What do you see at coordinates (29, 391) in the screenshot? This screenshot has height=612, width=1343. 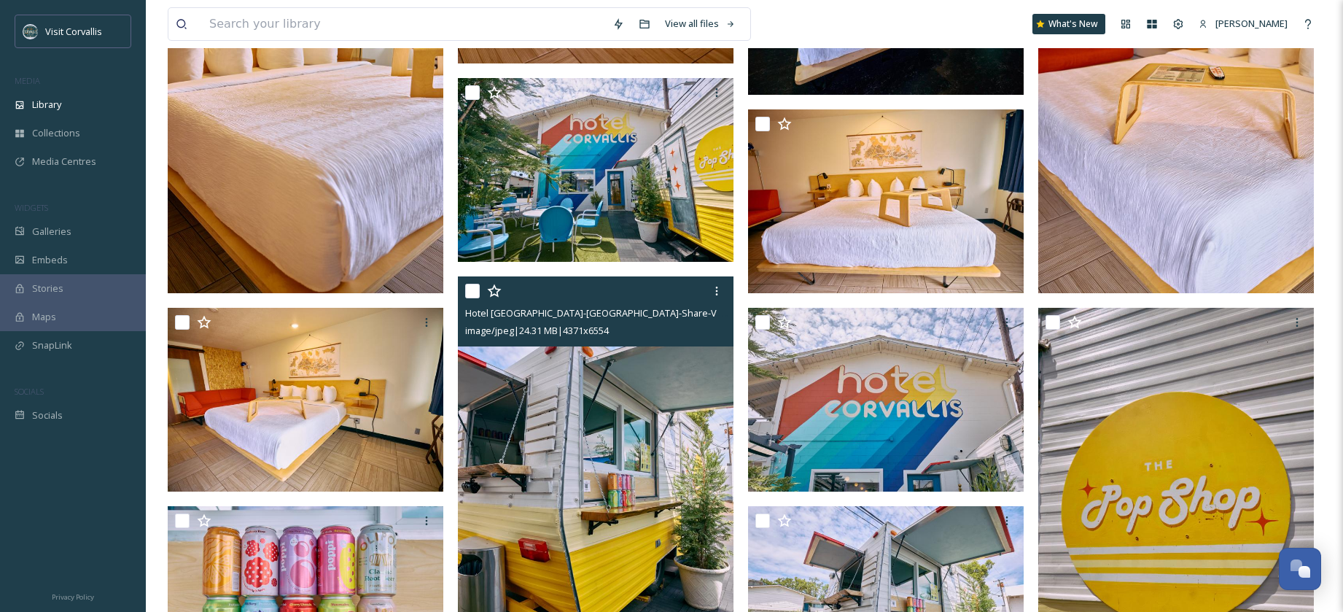 I see `span: SOCIALS` at bounding box center [29, 391].